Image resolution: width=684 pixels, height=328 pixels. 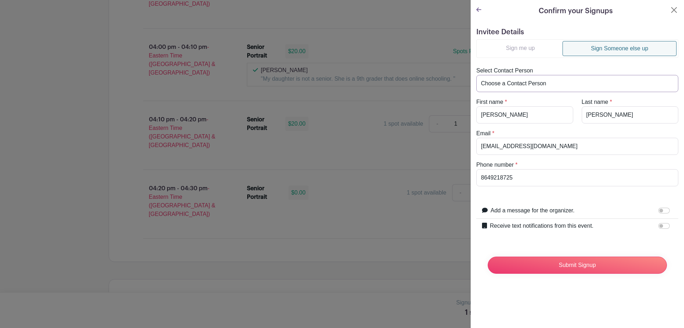 What do you see at coordinates (490, 102) in the screenshot?
I see `label: First name` at bounding box center [490, 102].